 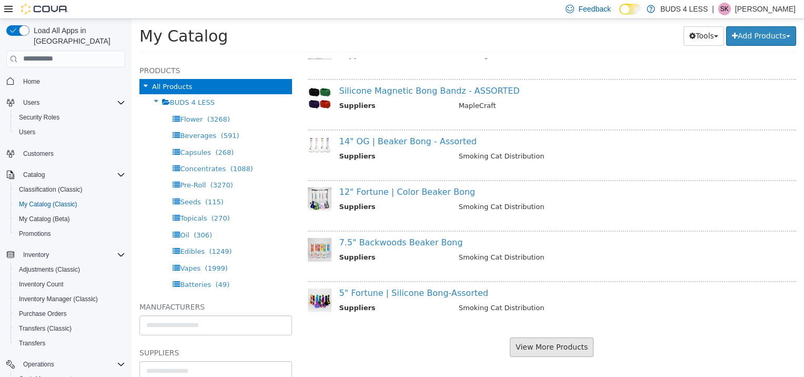 What do you see at coordinates (61, 83) in the screenshot?
I see `span: BUDS 4 LESS` at bounding box center [61, 83].